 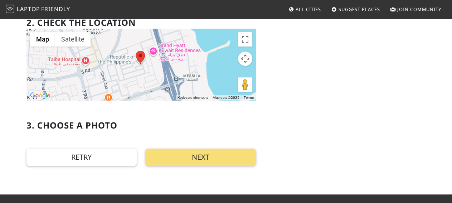 What do you see at coordinates (72, 125) in the screenshot?
I see `h2: 3. Choose a photo` at bounding box center [72, 125].